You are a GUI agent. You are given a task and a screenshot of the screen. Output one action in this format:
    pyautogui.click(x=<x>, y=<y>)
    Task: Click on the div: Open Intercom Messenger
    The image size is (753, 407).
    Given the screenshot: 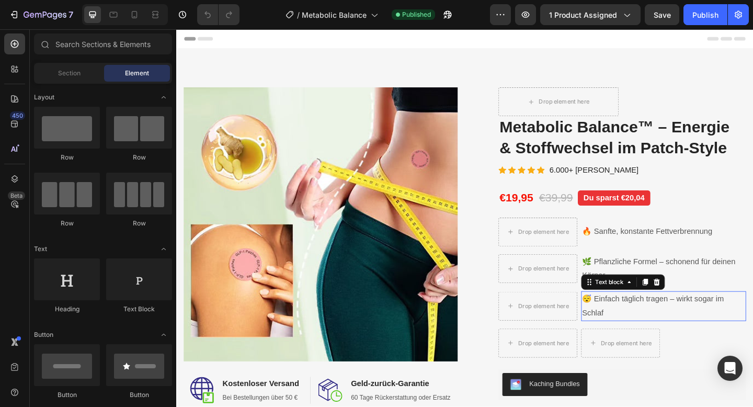 What is the action you would take?
    pyautogui.click(x=730, y=368)
    